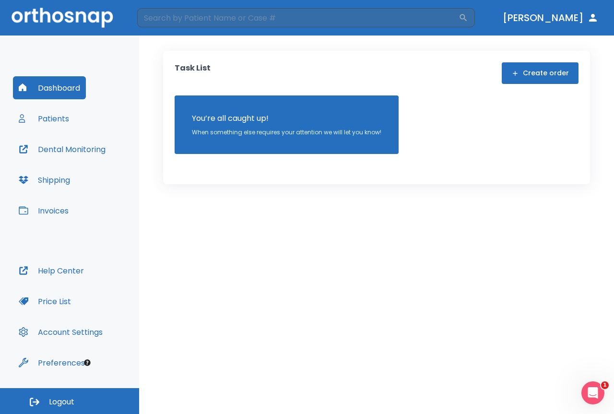  What do you see at coordinates (45, 301) in the screenshot?
I see `button: Price List` at bounding box center [45, 301].